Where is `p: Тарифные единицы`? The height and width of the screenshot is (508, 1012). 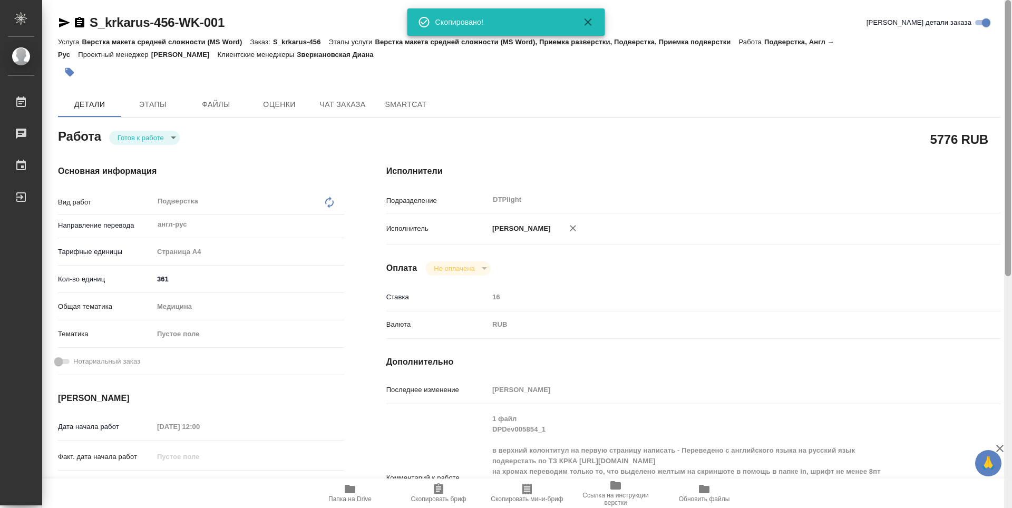 p: Тарифные единицы is located at coordinates (105, 252).